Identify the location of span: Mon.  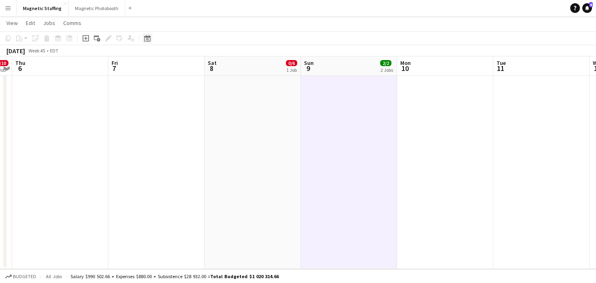
(405, 63).